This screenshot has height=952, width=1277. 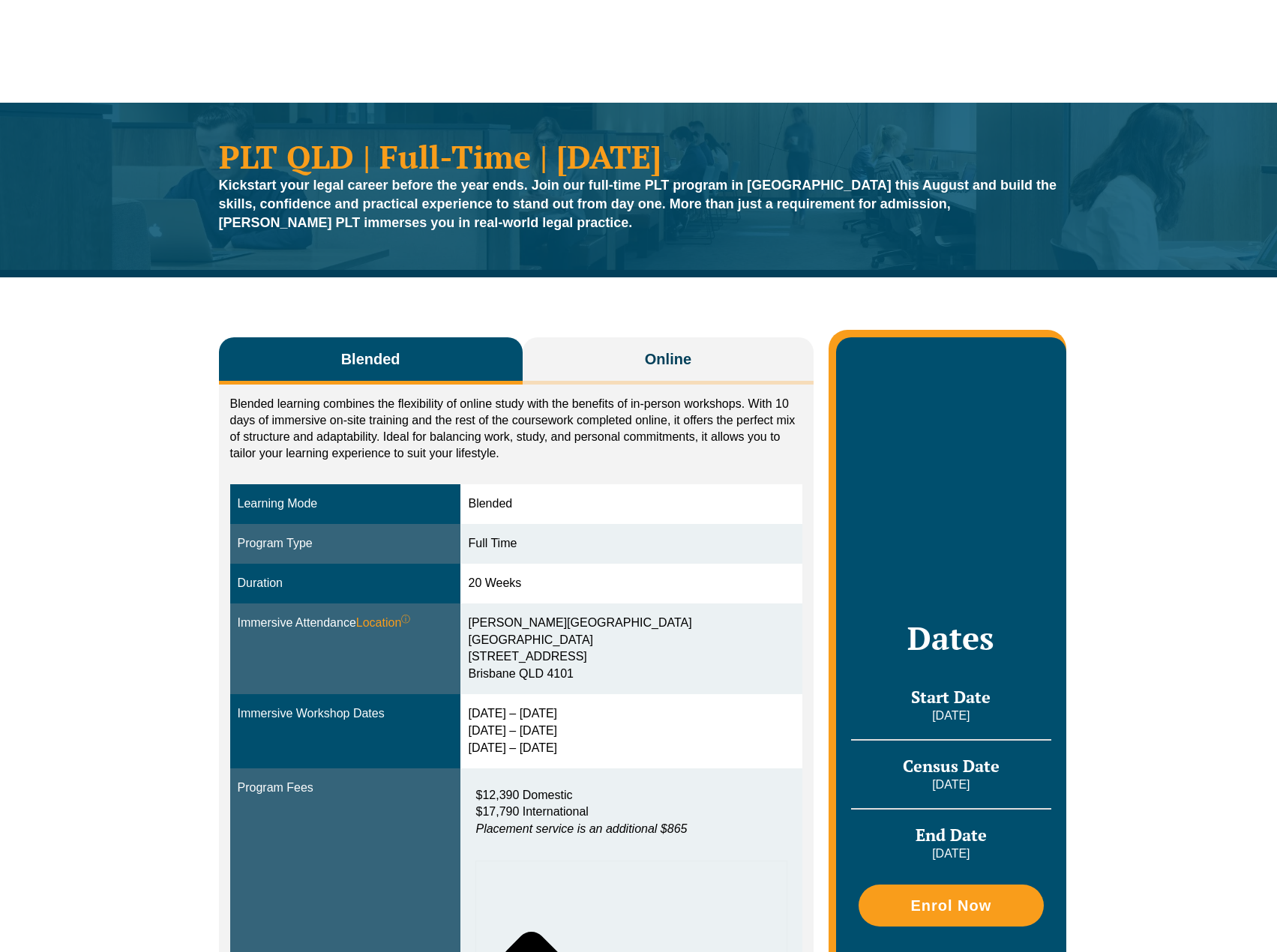 I want to click on h2: Dates, so click(x=951, y=638).